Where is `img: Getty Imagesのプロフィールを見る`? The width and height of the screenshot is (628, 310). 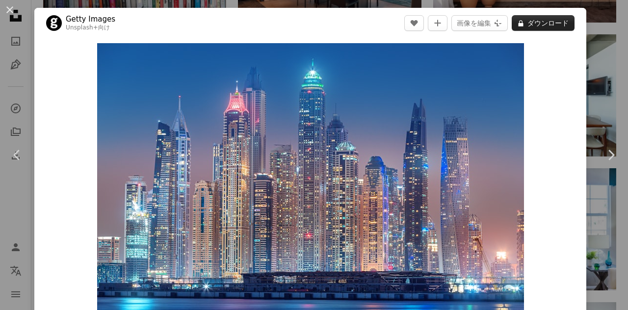
img: Getty Imagesのプロフィールを見る is located at coordinates (54, 23).